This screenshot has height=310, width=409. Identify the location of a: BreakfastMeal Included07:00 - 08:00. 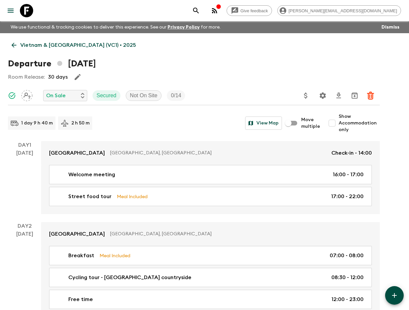
(210, 255).